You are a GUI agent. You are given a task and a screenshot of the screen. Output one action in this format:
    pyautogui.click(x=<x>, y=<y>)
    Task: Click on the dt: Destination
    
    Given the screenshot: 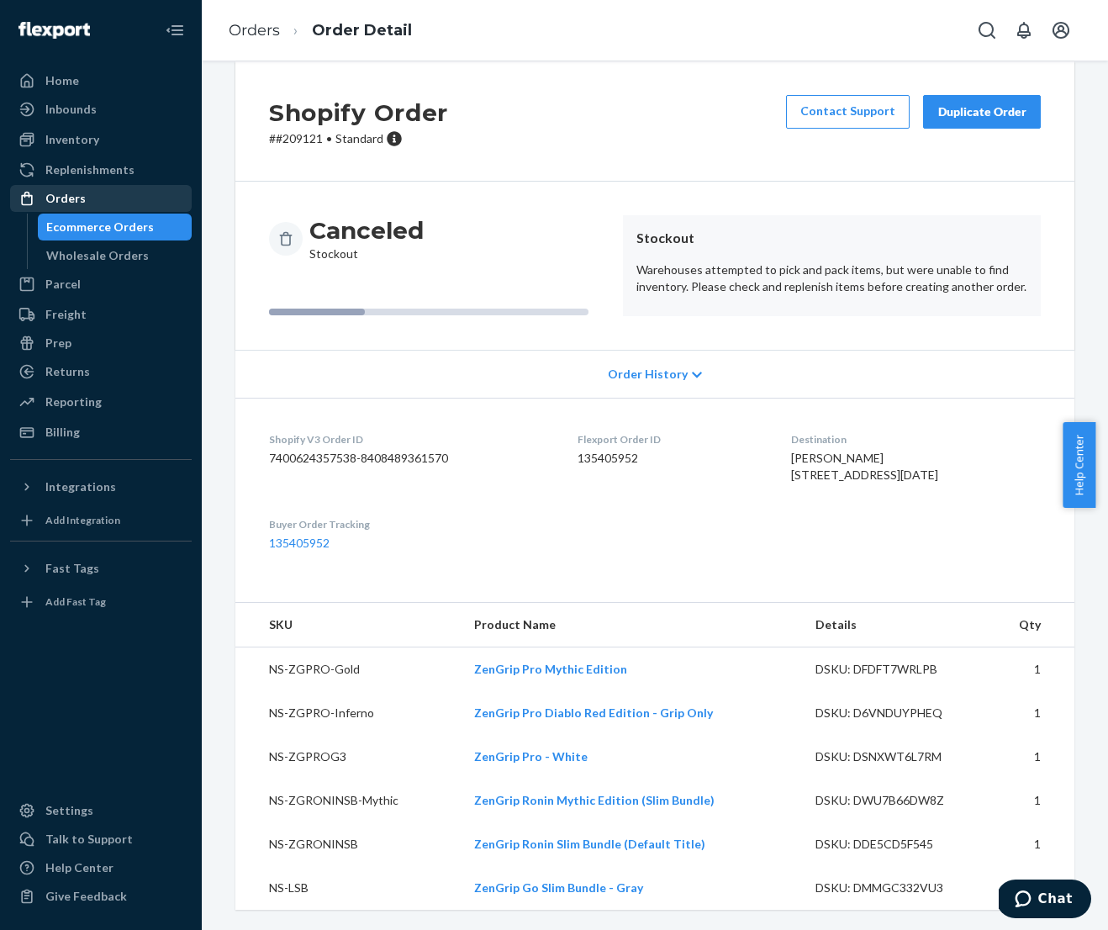 What is the action you would take?
    pyautogui.click(x=915, y=439)
    